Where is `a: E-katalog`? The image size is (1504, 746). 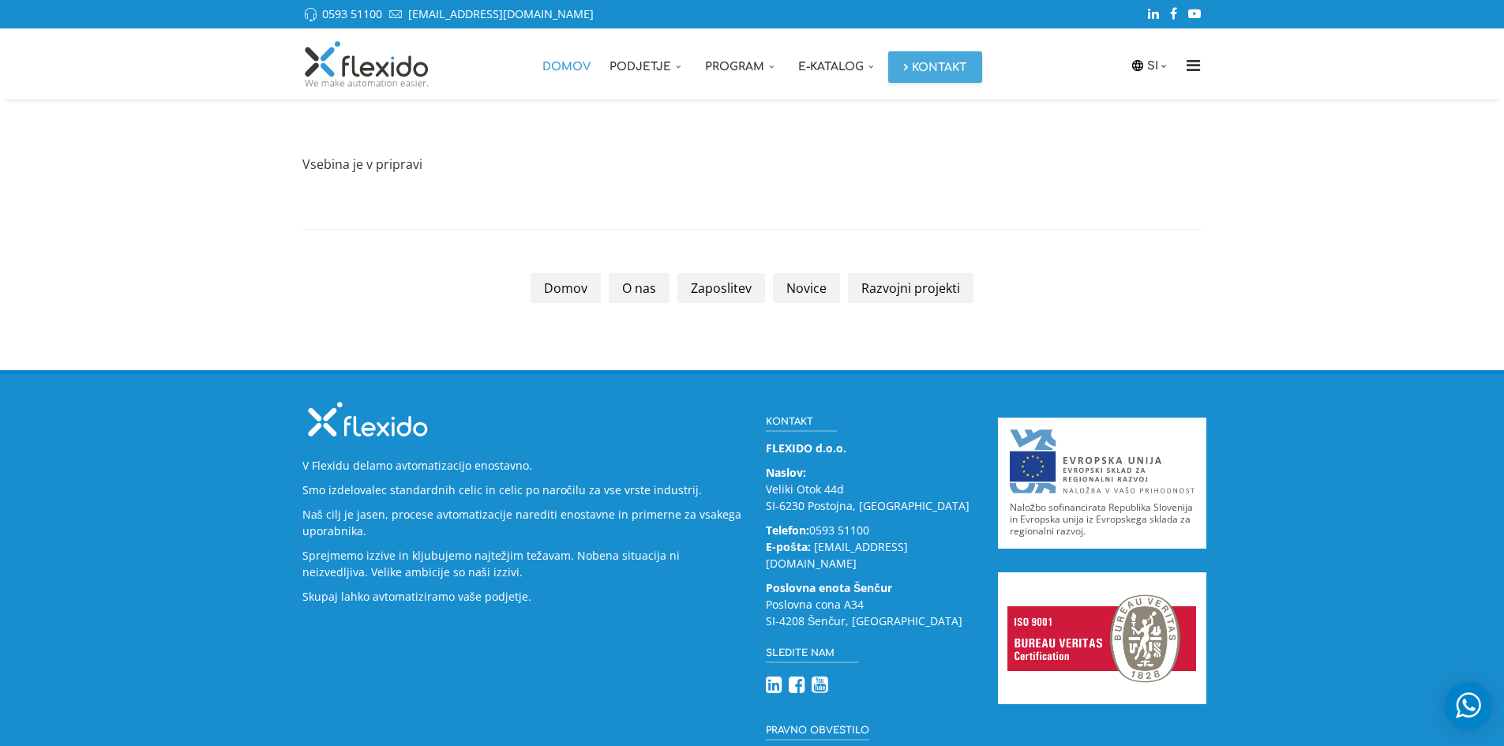
a: E-katalog is located at coordinates (838, 64).